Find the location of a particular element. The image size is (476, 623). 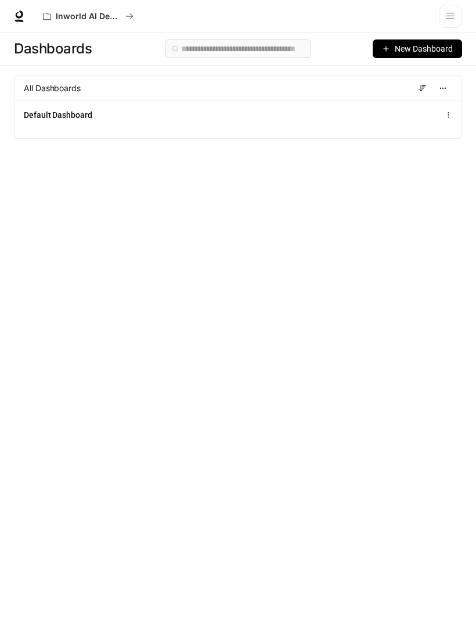

button: open drawer is located at coordinates (451, 16).